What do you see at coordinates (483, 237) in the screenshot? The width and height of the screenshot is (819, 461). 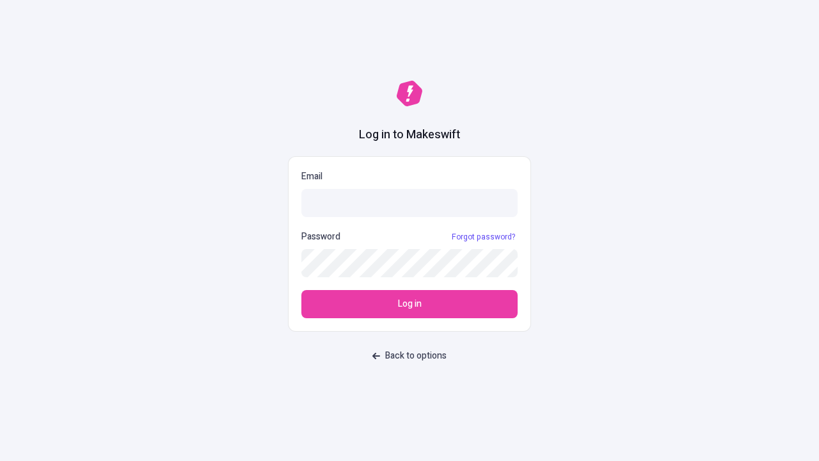 I see `a: Forgot password?` at bounding box center [483, 237].